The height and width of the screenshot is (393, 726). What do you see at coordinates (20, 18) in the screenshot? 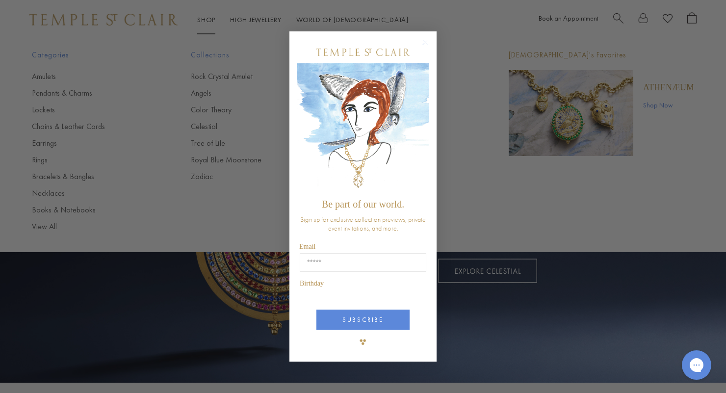
I see `button: Gorgias live chat` at bounding box center [20, 18].